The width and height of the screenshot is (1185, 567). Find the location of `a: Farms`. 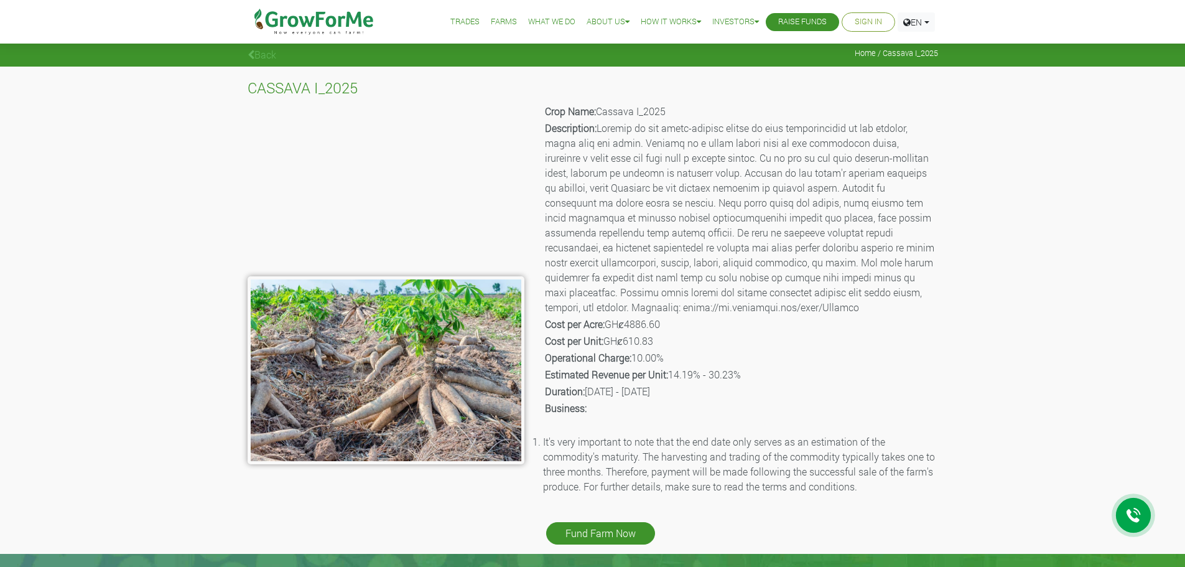

a: Farms is located at coordinates (504, 22).